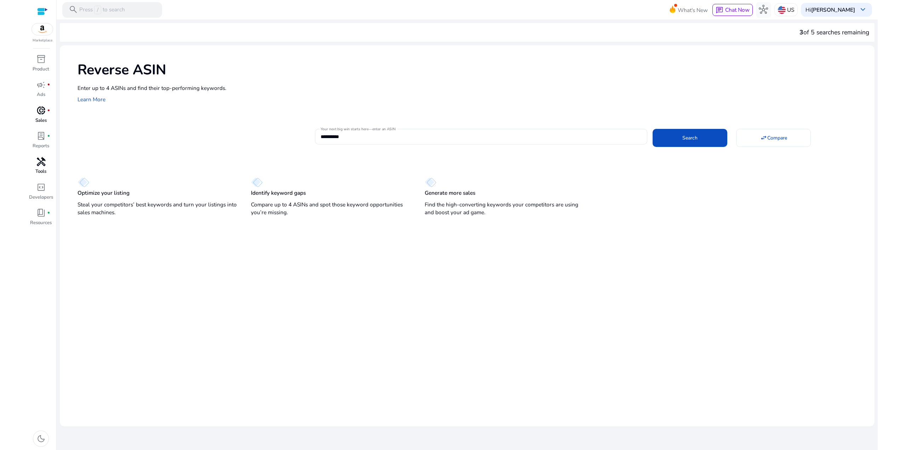 The width and height of the screenshot is (906, 450). Describe the element at coordinates (41, 194) in the screenshot. I see `a: code_blocksDevelopers` at that location.